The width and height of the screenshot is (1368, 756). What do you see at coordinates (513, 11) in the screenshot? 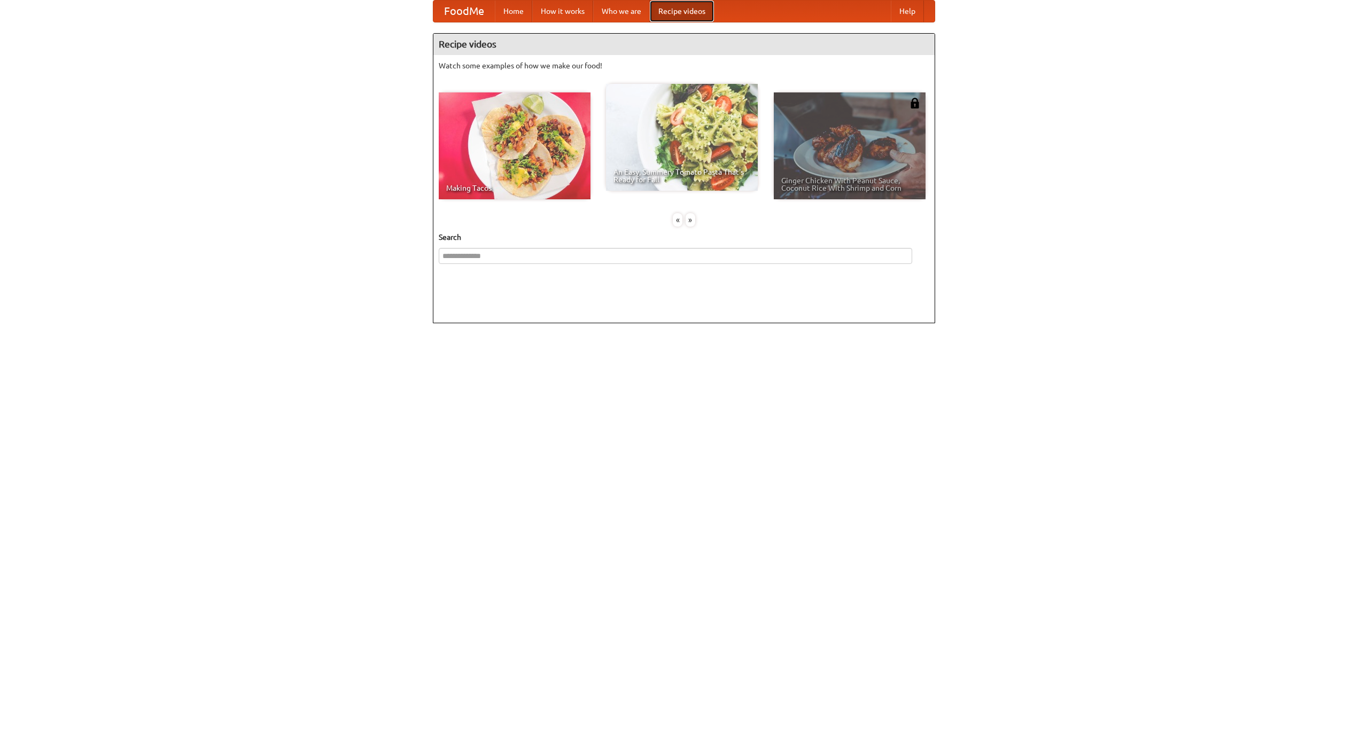
I see `a: Home` at bounding box center [513, 11].